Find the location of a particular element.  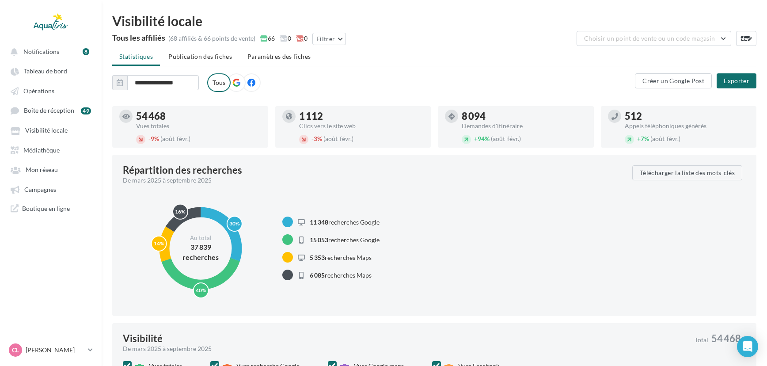

div: 8 094 is located at coordinates (524, 116).